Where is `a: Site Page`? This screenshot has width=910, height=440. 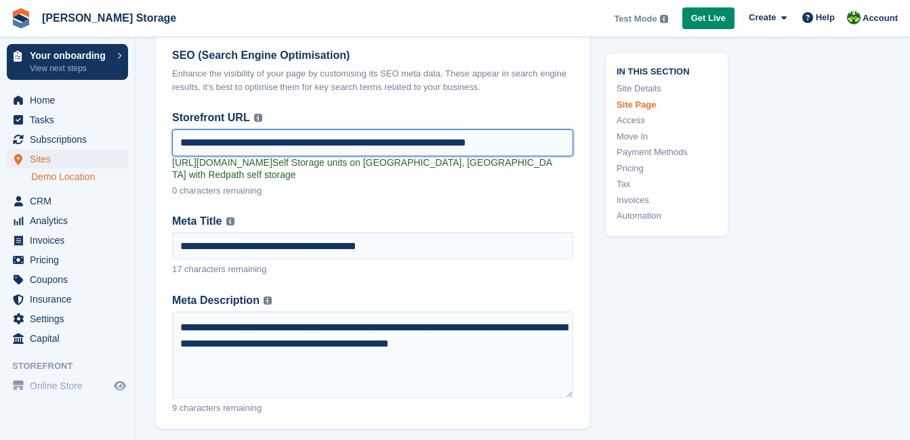
a: Site Page is located at coordinates (666, 104).